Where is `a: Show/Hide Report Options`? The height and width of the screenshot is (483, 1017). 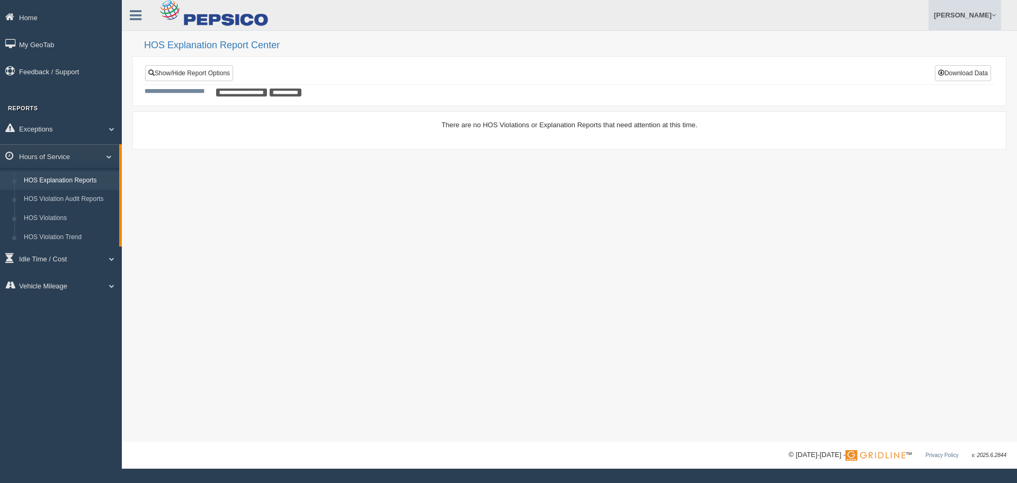
a: Show/Hide Report Options is located at coordinates (189, 73).